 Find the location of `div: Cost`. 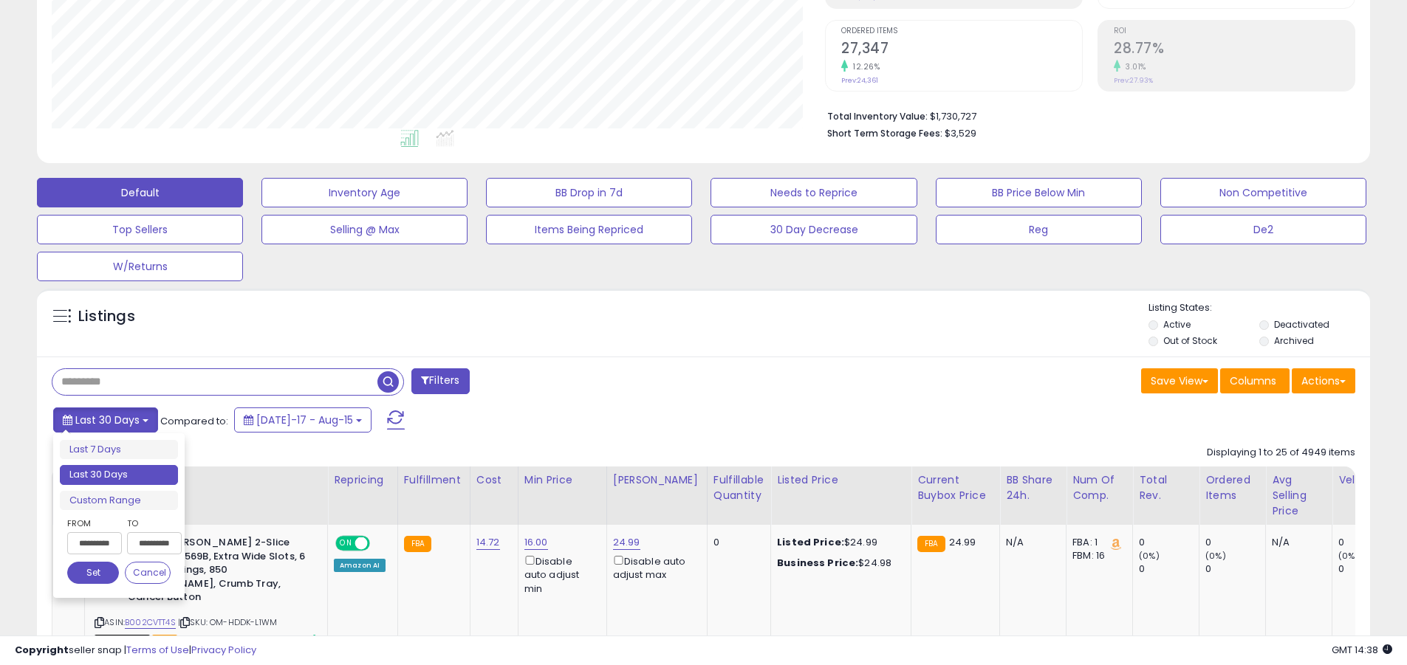

div: Cost is located at coordinates (494, 480).